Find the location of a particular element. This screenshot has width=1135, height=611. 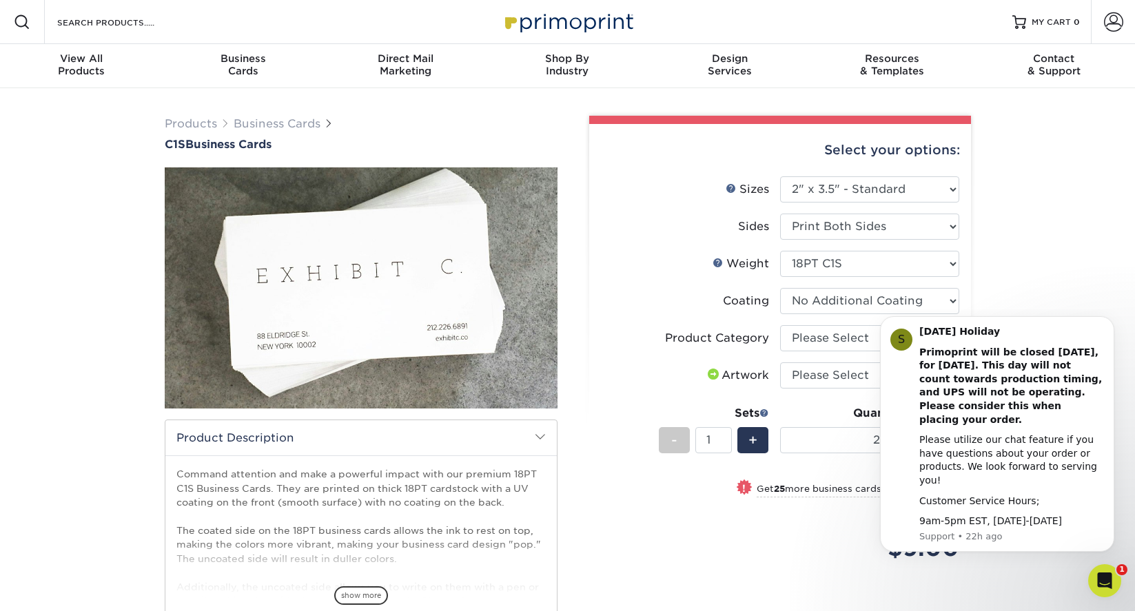

a: Resources& Templates is located at coordinates (891, 66).